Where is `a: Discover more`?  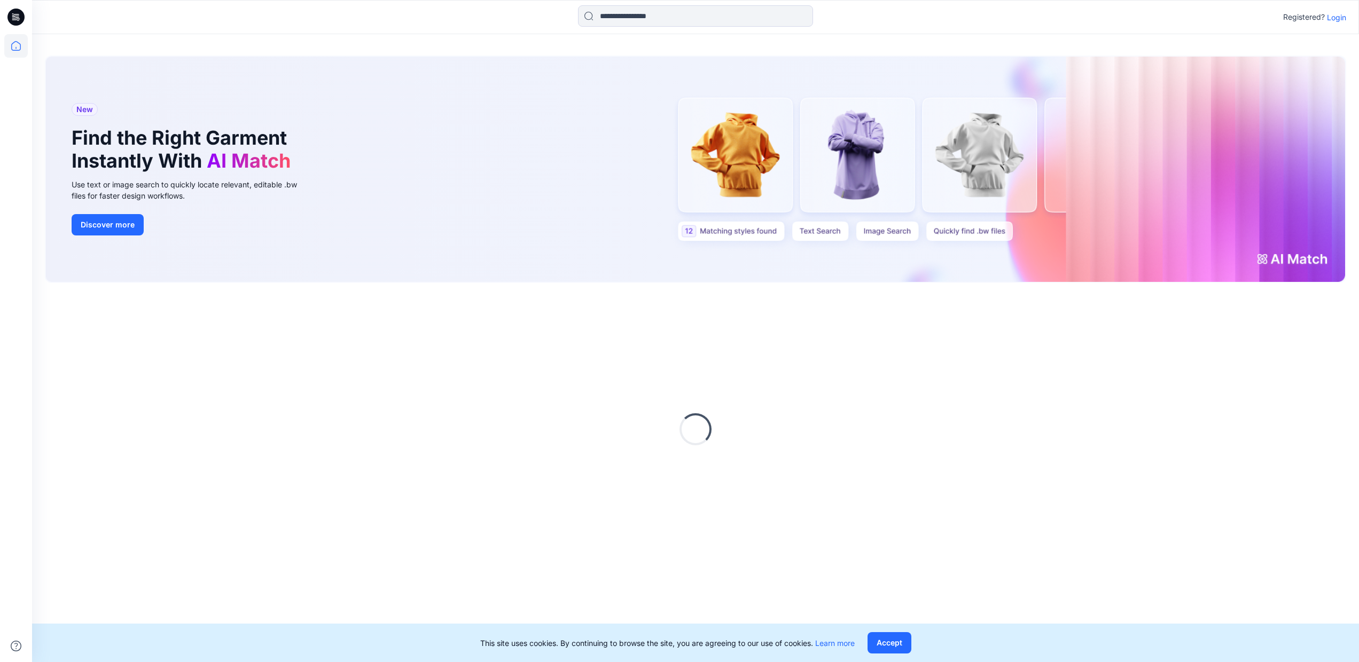 a: Discover more is located at coordinates (107, 225).